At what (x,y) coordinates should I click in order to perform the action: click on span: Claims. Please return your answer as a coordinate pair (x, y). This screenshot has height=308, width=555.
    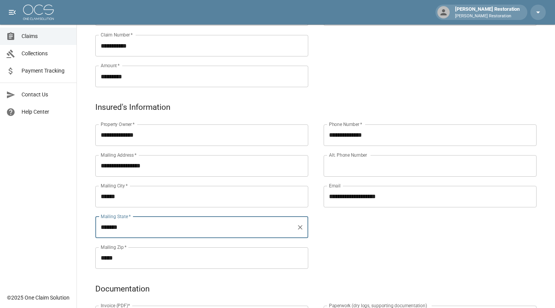
    Looking at the image, I should click on (46, 36).